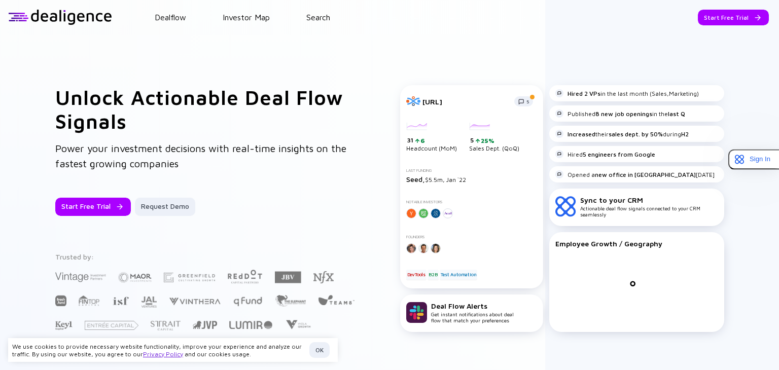 This screenshot has width=779, height=370. I want to click on div: Sales Dept. (QoQ), so click(494, 137).